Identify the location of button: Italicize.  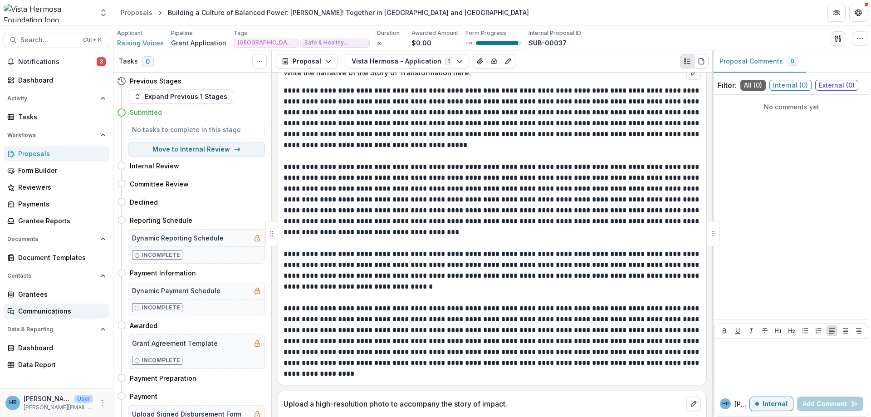
(751, 331).